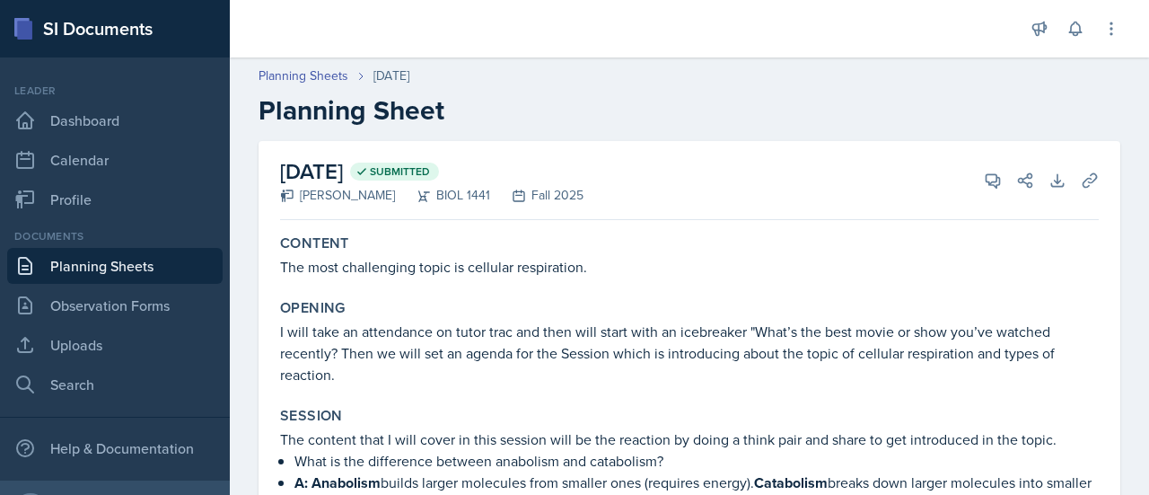  Describe the element at coordinates (346, 482) in the screenshot. I see `strong: Anabolism` at that location.